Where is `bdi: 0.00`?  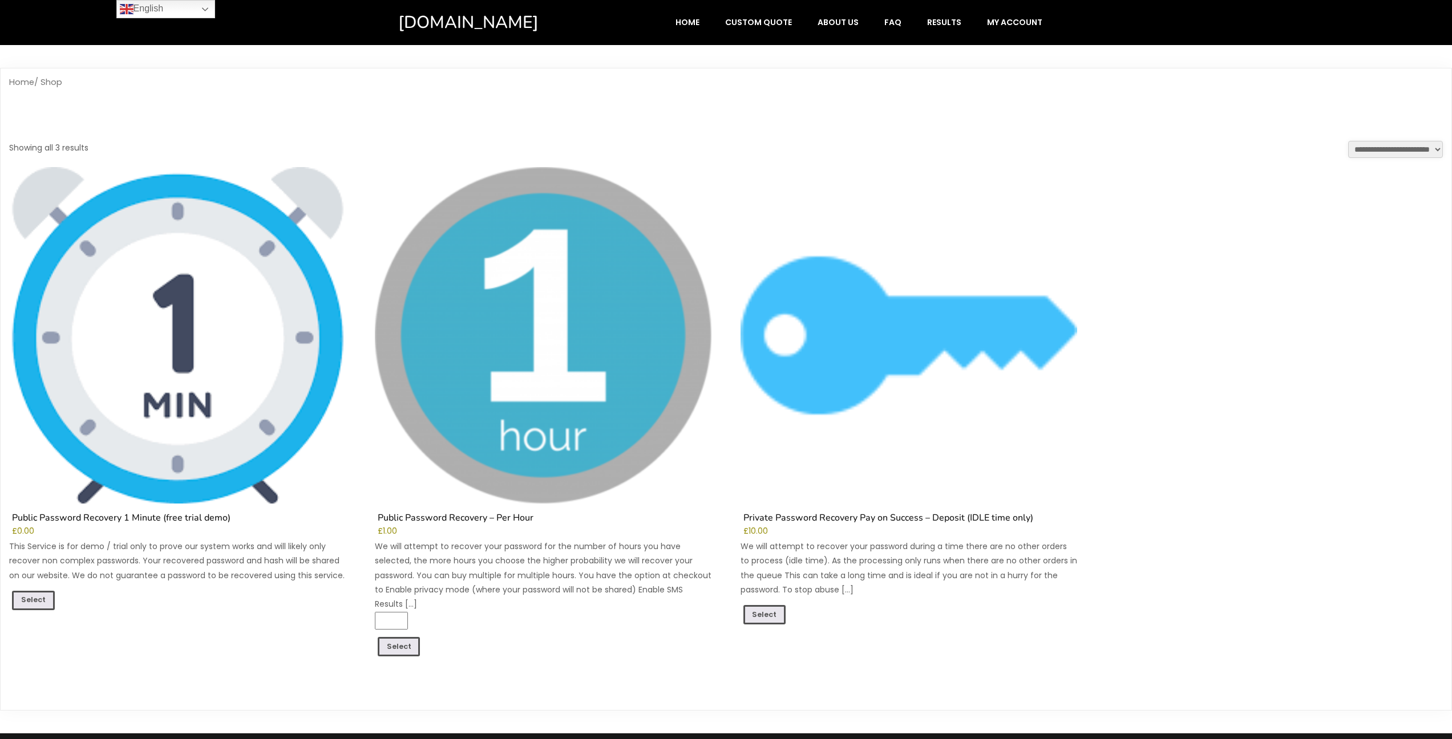 bdi: 0.00 is located at coordinates (23, 531).